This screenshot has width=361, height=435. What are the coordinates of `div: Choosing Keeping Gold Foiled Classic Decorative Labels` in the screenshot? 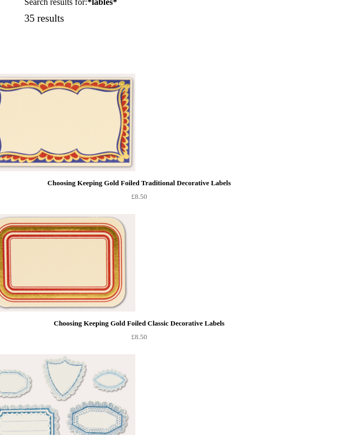 It's located at (139, 323).